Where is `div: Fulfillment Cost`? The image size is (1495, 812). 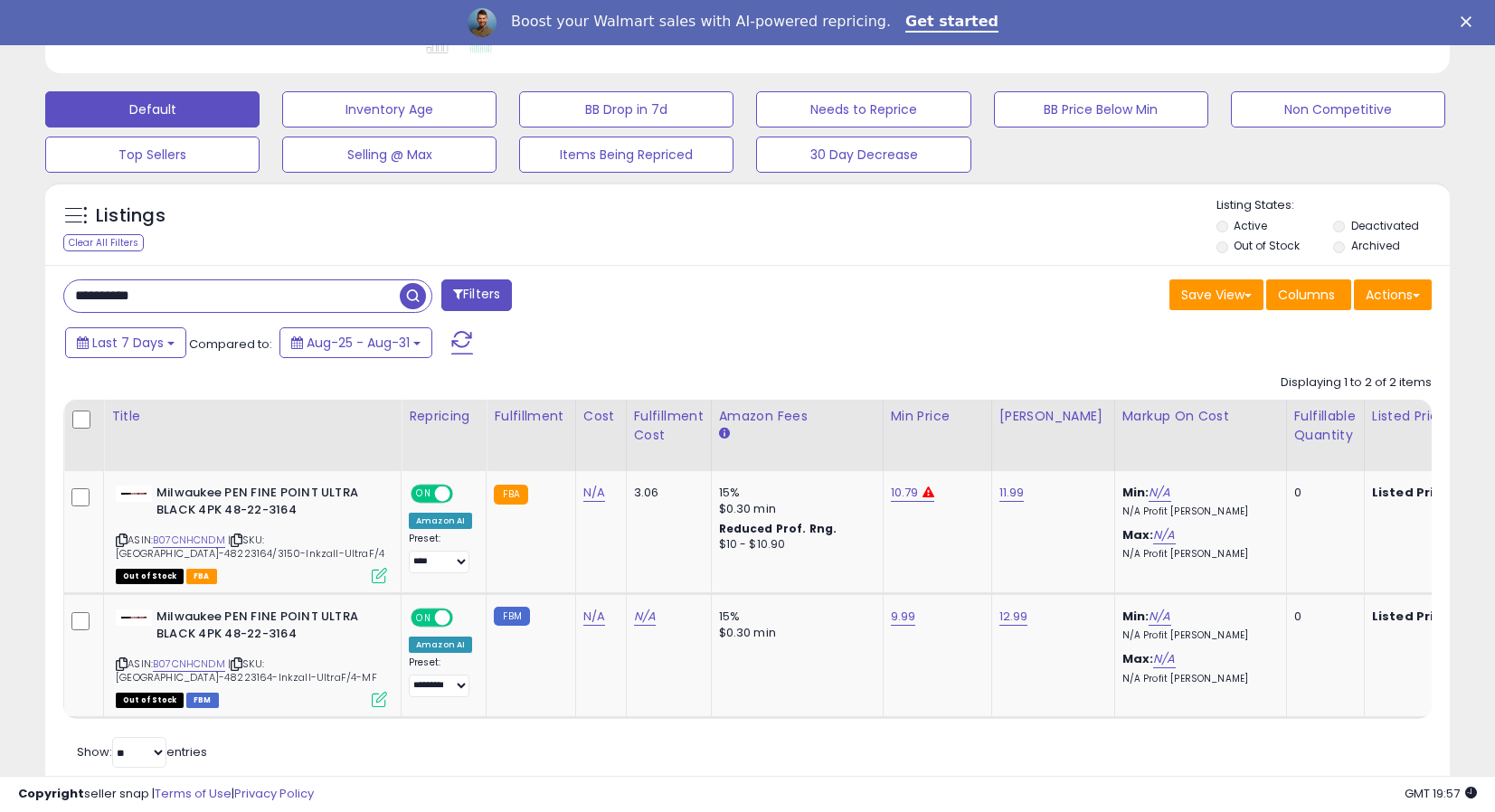
div: Fulfillment Cost is located at coordinates (669, 426).